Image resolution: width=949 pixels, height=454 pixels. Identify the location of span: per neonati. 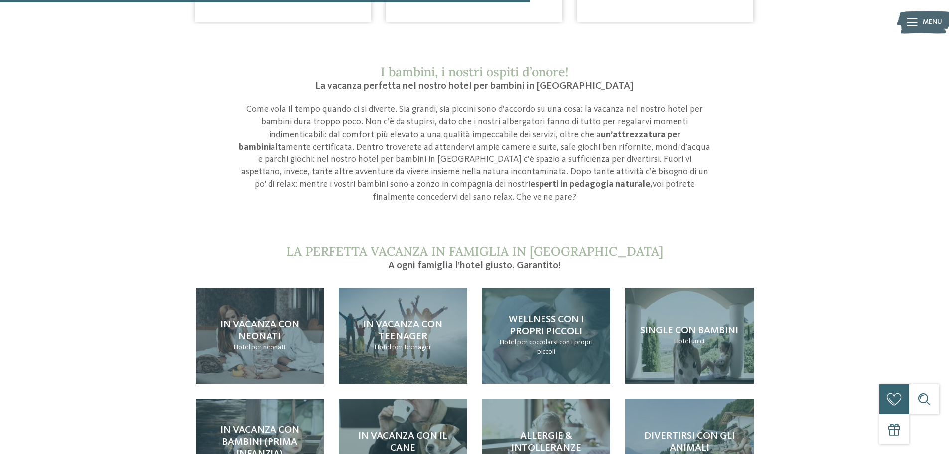
(268, 347).